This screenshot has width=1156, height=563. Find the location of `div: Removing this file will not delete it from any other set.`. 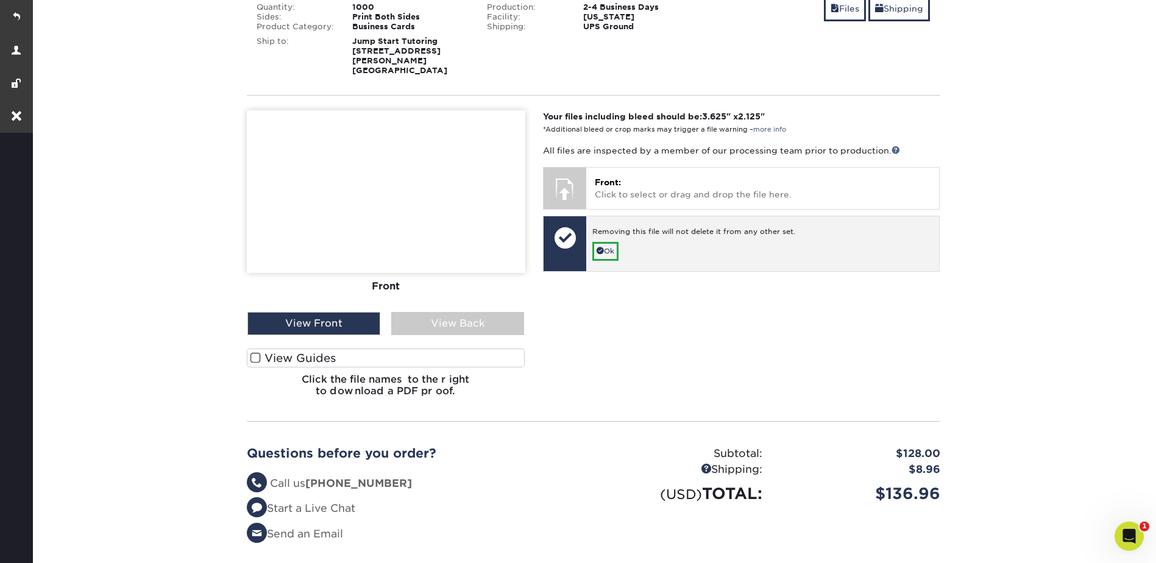

div: Removing this file will not delete it from any other set. is located at coordinates (762, 234).